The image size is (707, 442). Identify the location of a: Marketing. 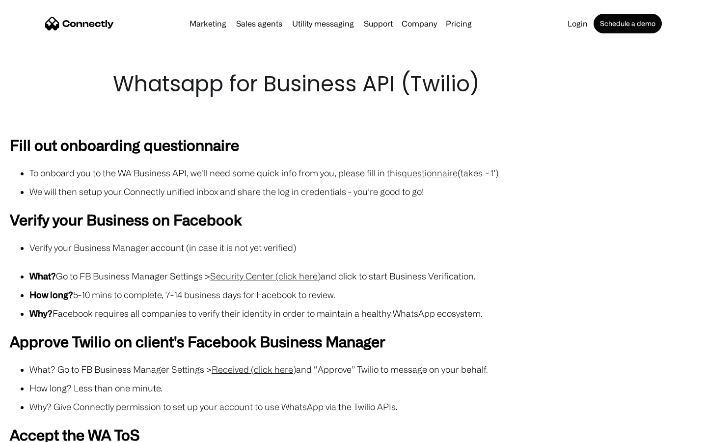
(208, 24).